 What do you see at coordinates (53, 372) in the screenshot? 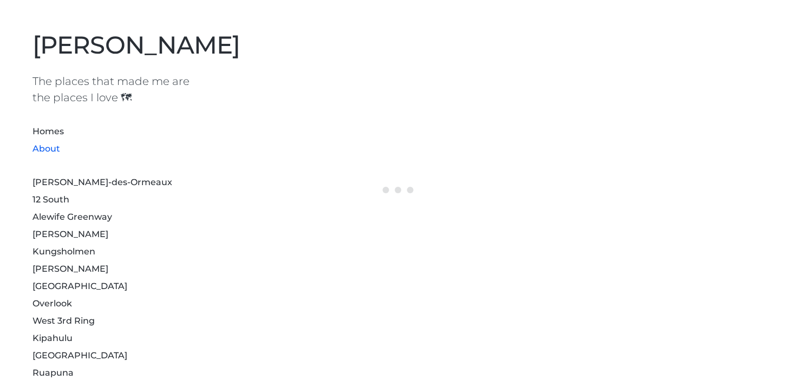
I see `a: Ruapuna` at bounding box center [53, 372].